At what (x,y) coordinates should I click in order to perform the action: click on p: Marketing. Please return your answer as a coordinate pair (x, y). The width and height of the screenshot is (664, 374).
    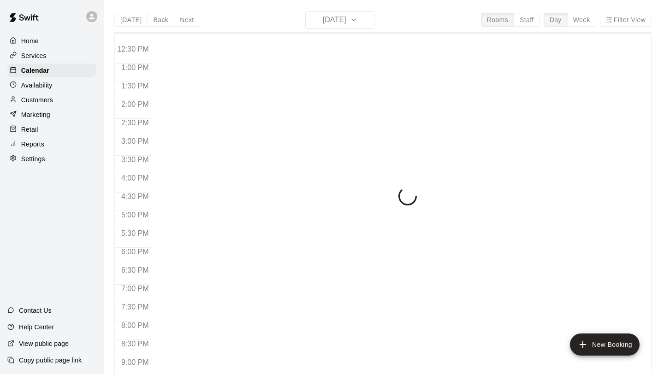
    Looking at the image, I should click on (35, 115).